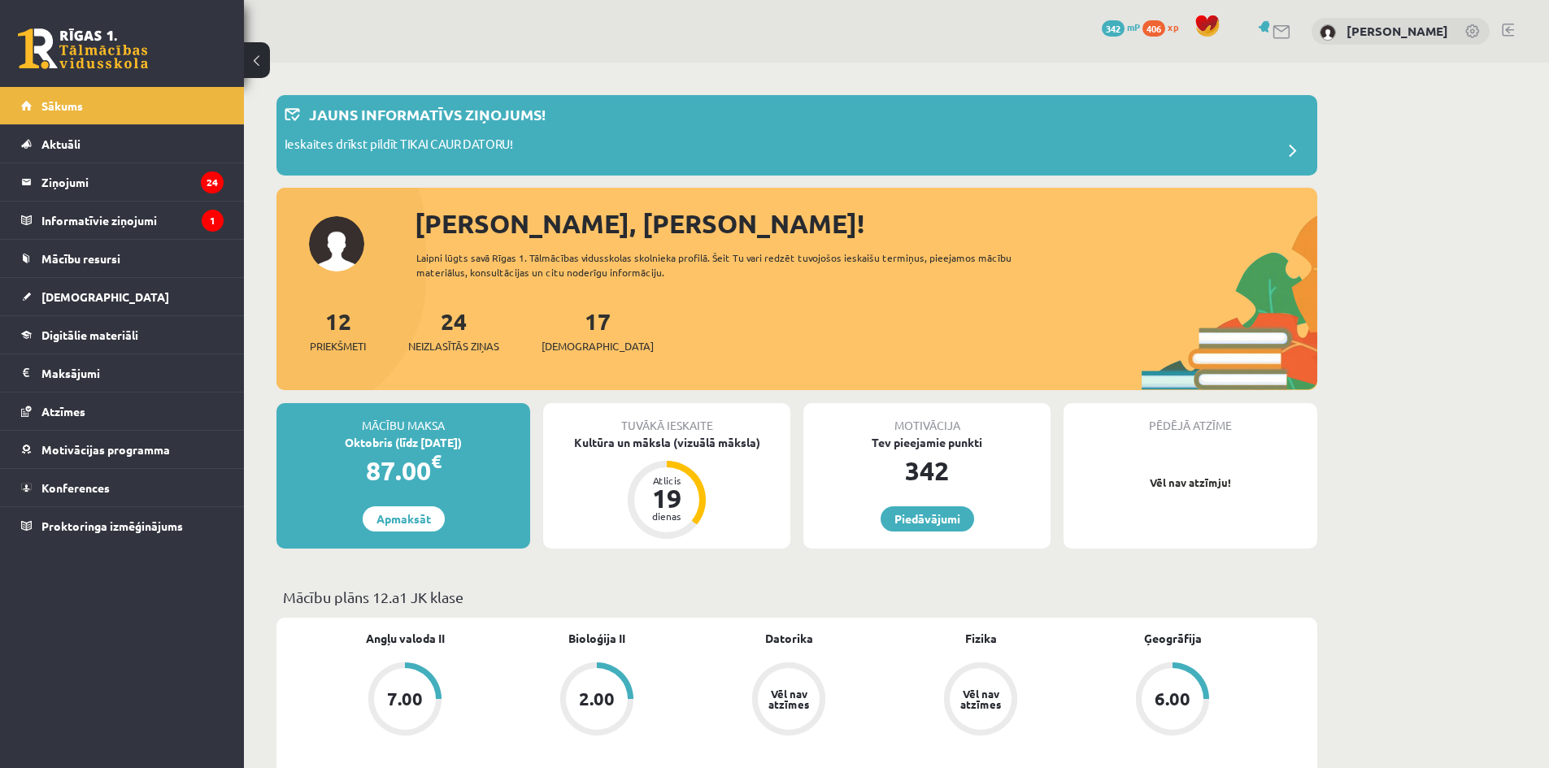  I want to click on legend: Ziņojumi, so click(133, 182).